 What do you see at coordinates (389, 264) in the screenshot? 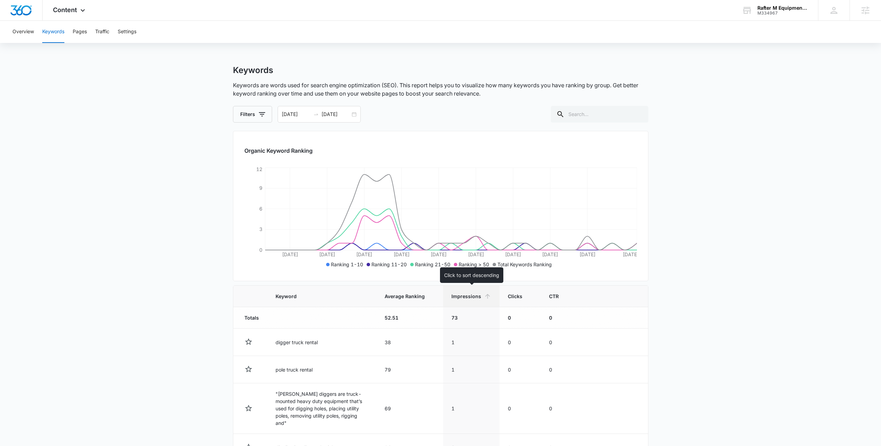
I see `span: Ranking 11-20` at bounding box center [389, 264].